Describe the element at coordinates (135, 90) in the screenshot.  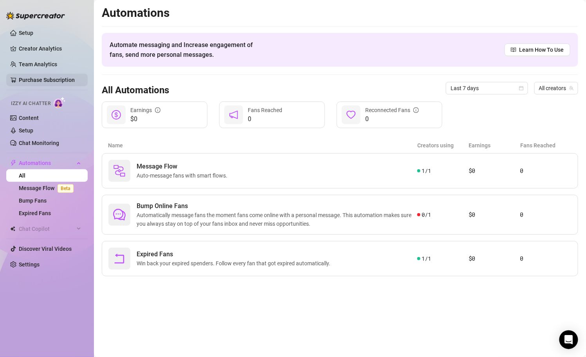
I see `h3: All Automations` at that location.